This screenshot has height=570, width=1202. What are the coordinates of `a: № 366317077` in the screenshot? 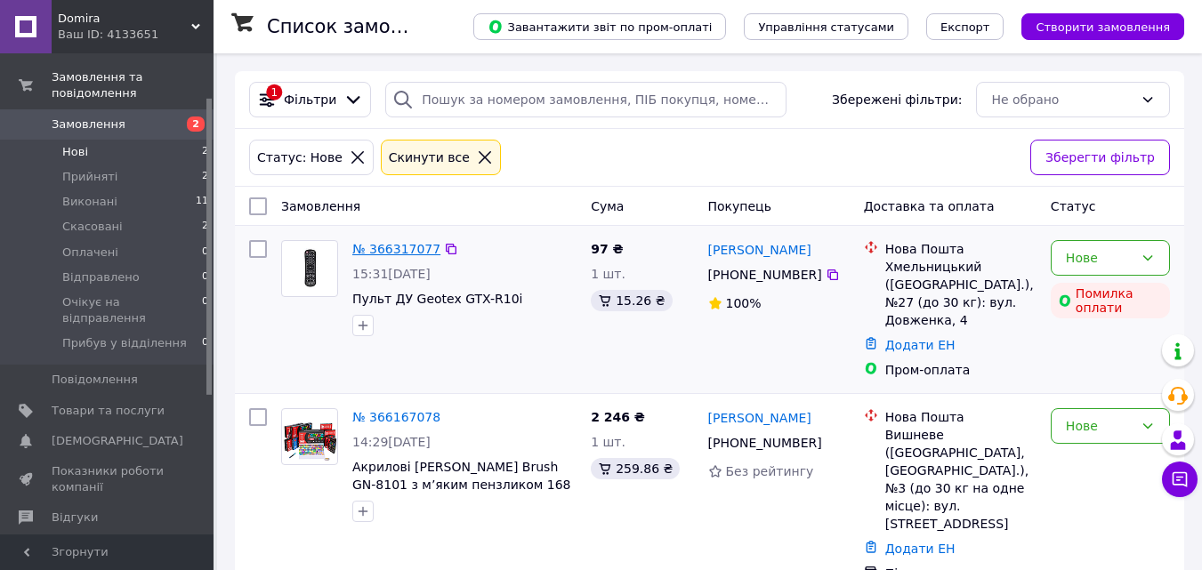 It's located at (396, 249).